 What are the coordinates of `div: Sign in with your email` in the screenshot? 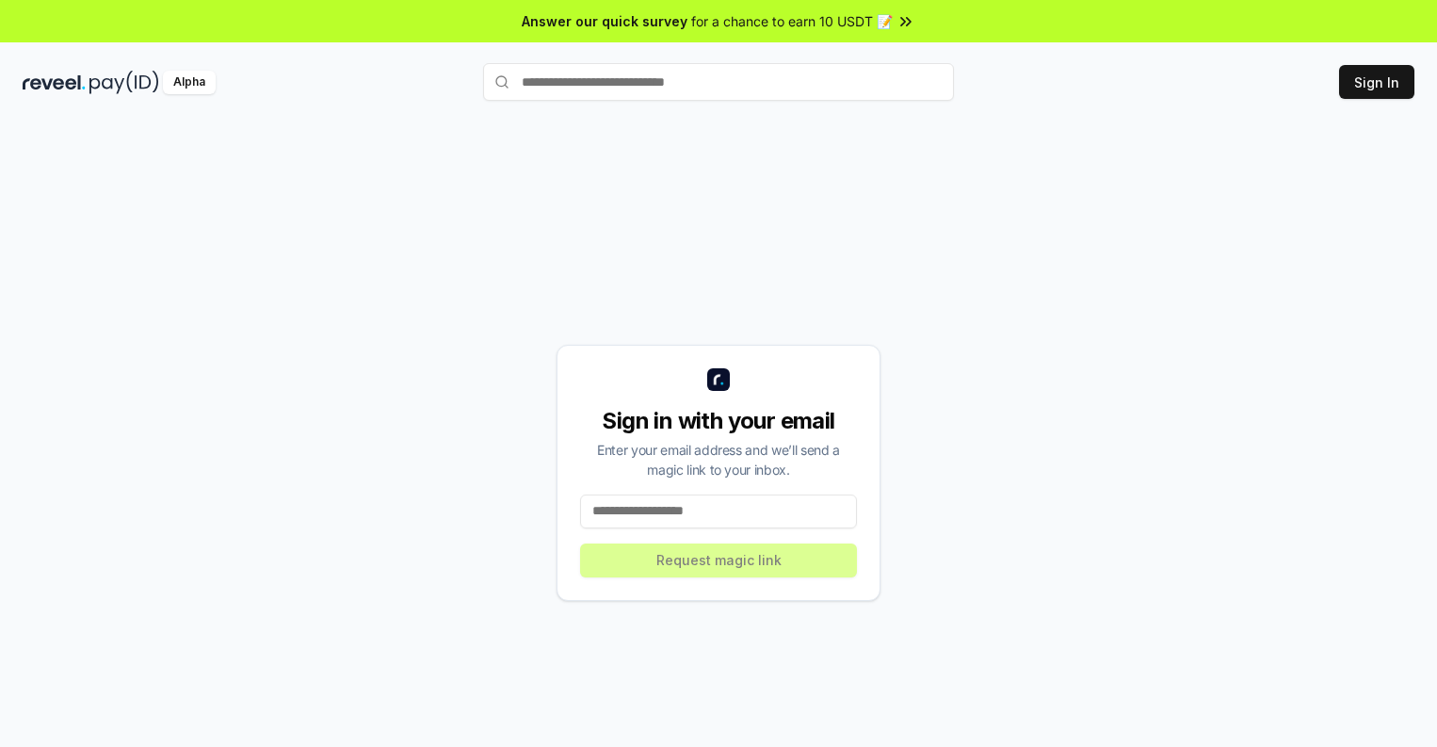 It's located at (719, 421).